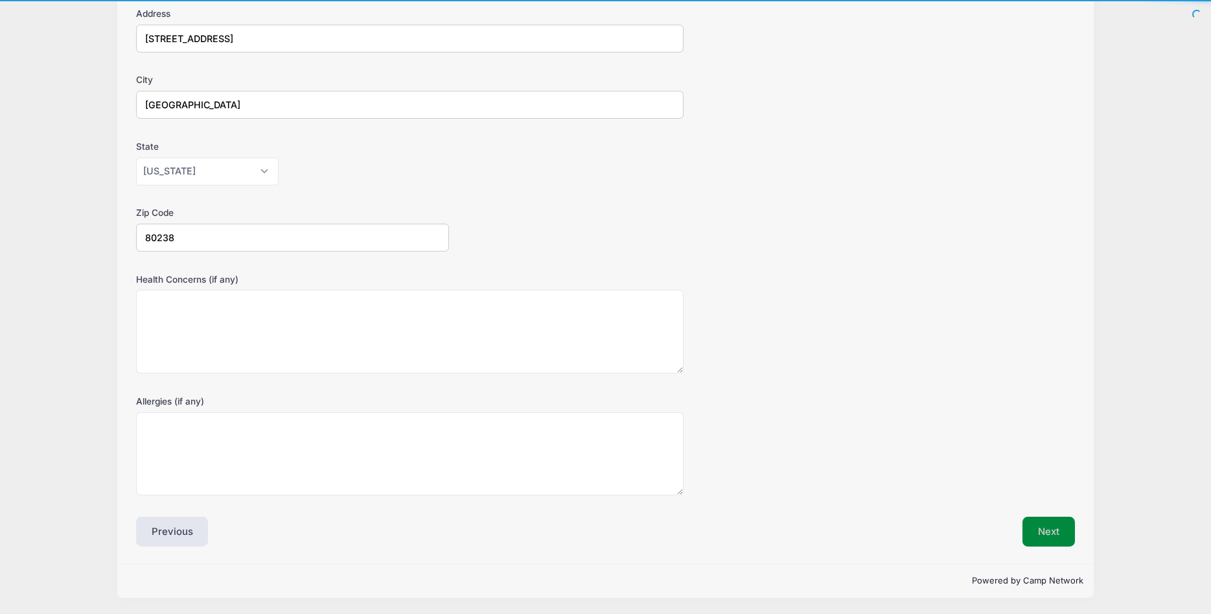  Describe the element at coordinates (292, 213) in the screenshot. I see `label: Zip Code` at that location.